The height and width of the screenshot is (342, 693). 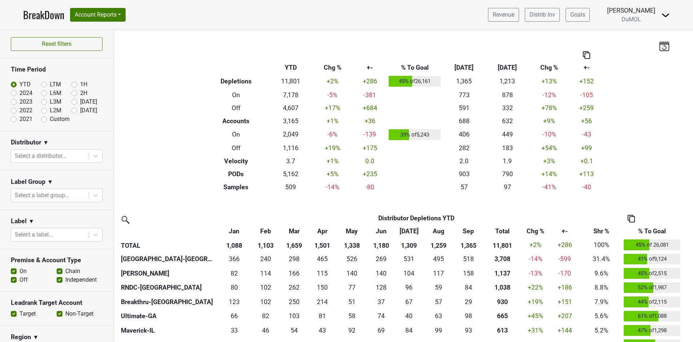 What do you see at coordinates (322, 287) in the screenshot?
I see `div: 150` at bounding box center [322, 287].